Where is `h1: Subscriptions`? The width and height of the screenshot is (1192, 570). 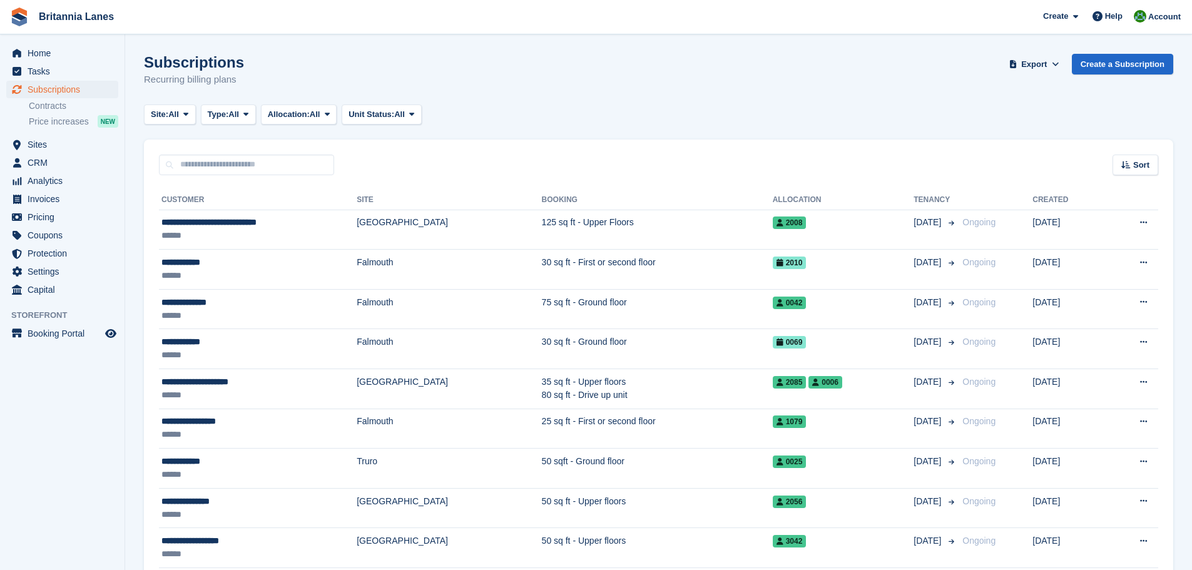 h1: Subscriptions is located at coordinates (194, 62).